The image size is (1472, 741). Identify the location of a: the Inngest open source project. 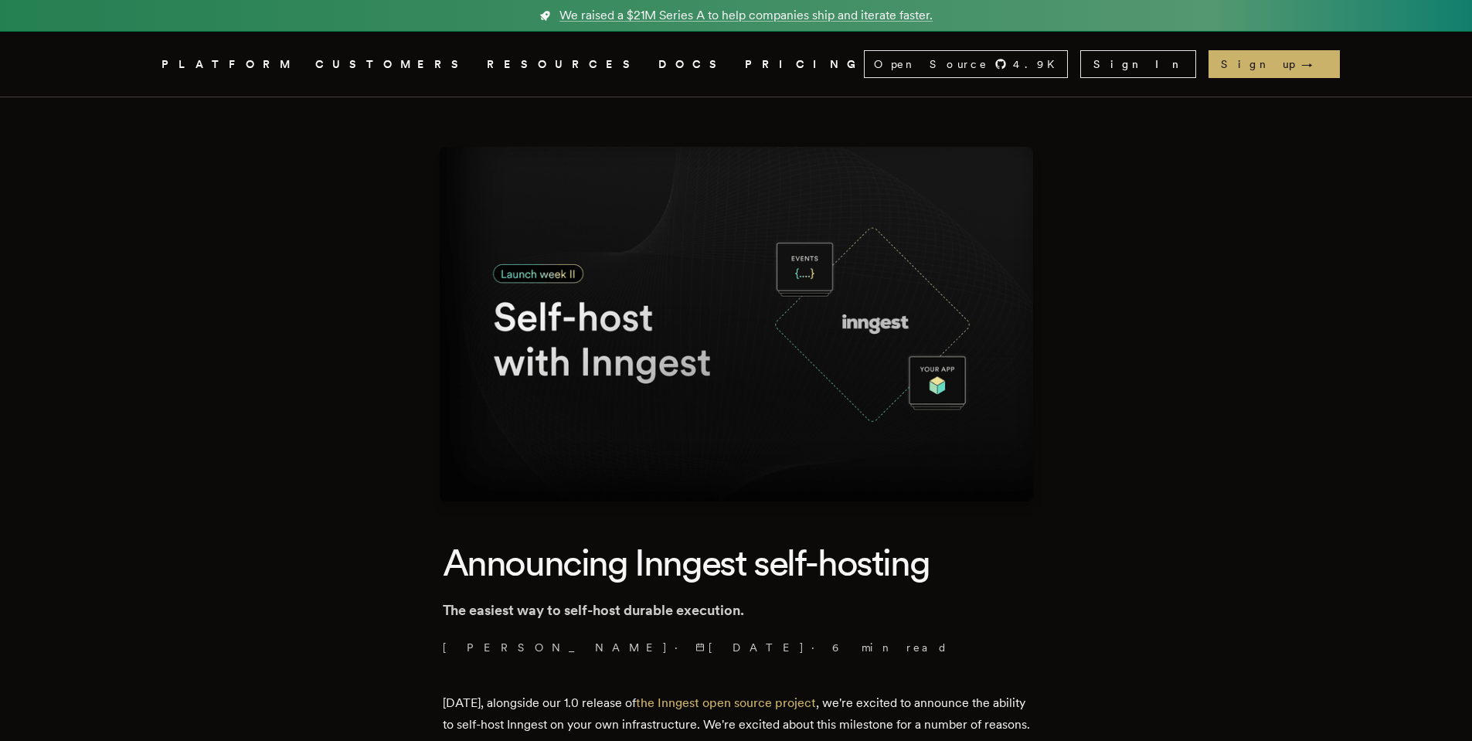
(725, 702).